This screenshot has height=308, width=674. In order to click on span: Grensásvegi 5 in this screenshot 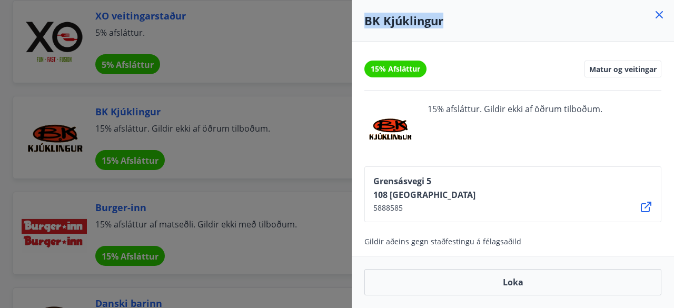, I will do `click(424, 181)`.